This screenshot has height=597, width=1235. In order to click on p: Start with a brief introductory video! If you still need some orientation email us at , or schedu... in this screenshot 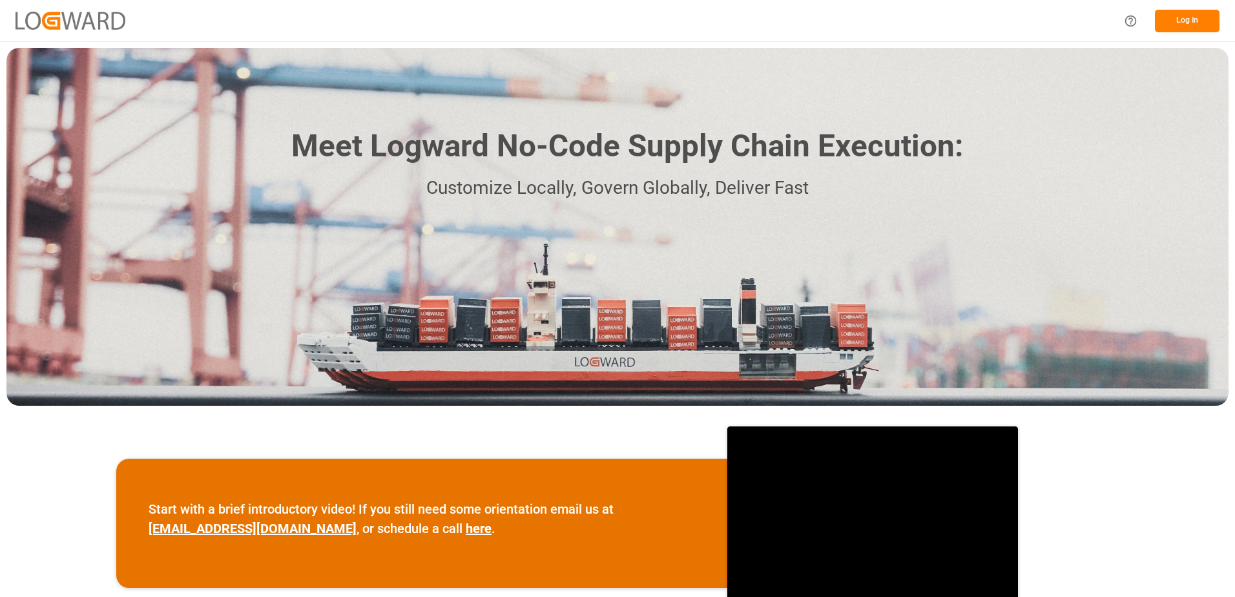, I will do `click(422, 519)`.